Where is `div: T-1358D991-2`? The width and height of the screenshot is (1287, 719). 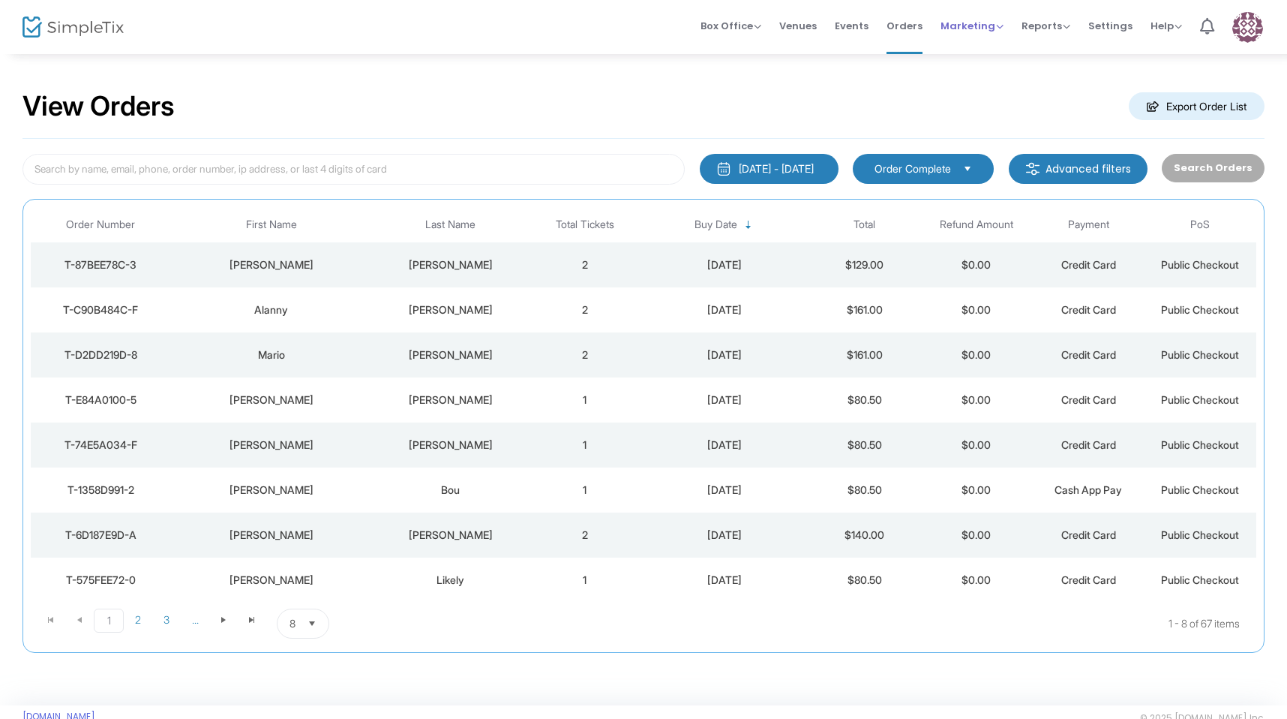
div: T-1358D991-2 is located at coordinates (101, 490).